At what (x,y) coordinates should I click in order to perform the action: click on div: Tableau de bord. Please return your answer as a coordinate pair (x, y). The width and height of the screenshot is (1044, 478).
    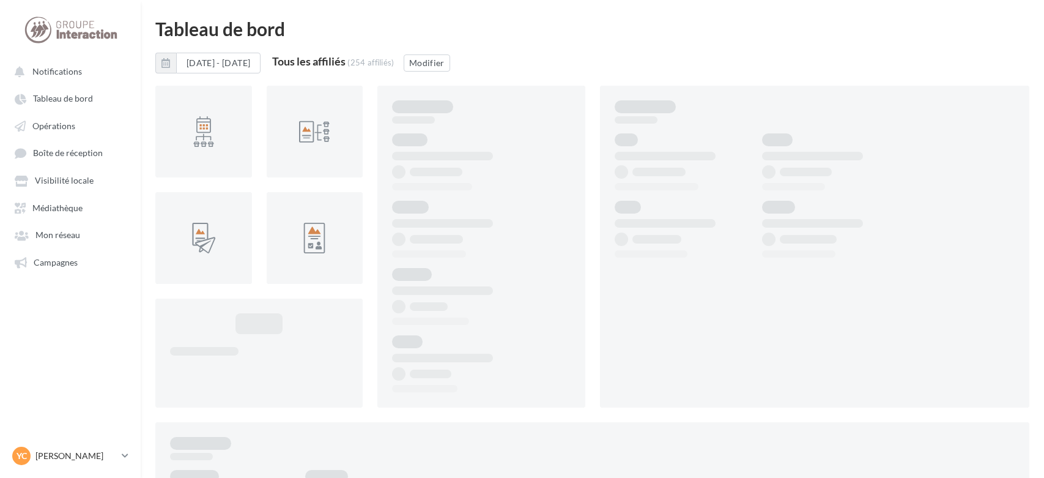
    Looking at the image, I should click on (592, 29).